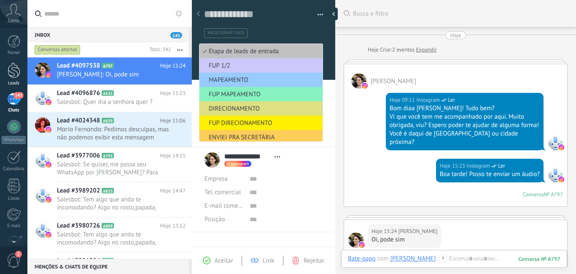  I want to click on span: Hoje 14:47, so click(173, 191).